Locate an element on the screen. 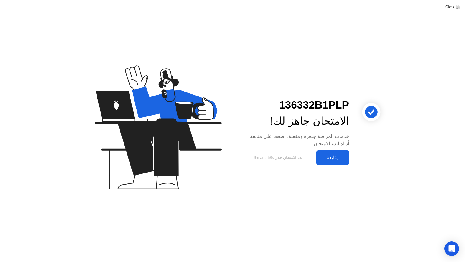 This screenshot has height=262, width=465. span: 9m and 58s is located at coordinates (264, 157).